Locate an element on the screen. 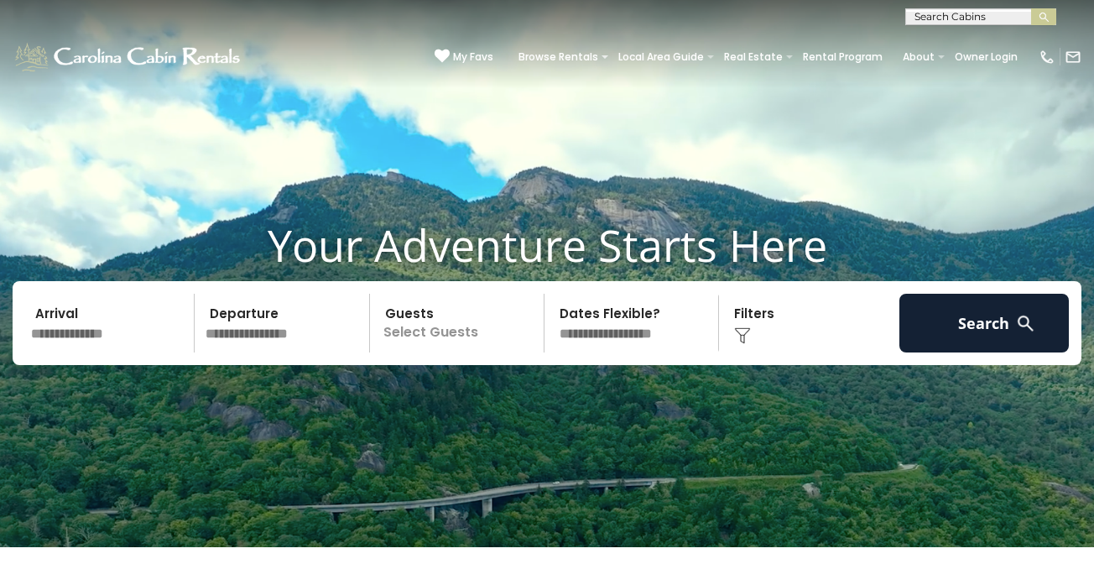 This screenshot has width=1094, height=564. button: Search is located at coordinates (984, 323).